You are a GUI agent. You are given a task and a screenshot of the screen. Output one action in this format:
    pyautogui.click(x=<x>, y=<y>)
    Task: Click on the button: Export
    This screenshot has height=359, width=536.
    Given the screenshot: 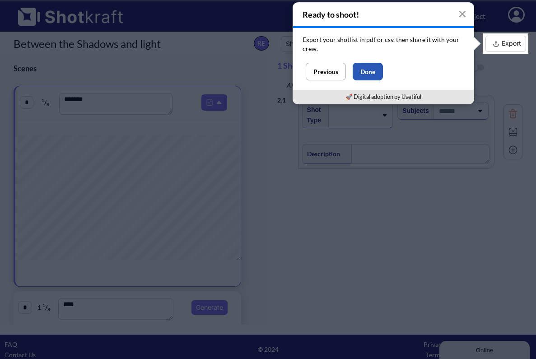 What is the action you would take?
    pyautogui.click(x=506, y=44)
    